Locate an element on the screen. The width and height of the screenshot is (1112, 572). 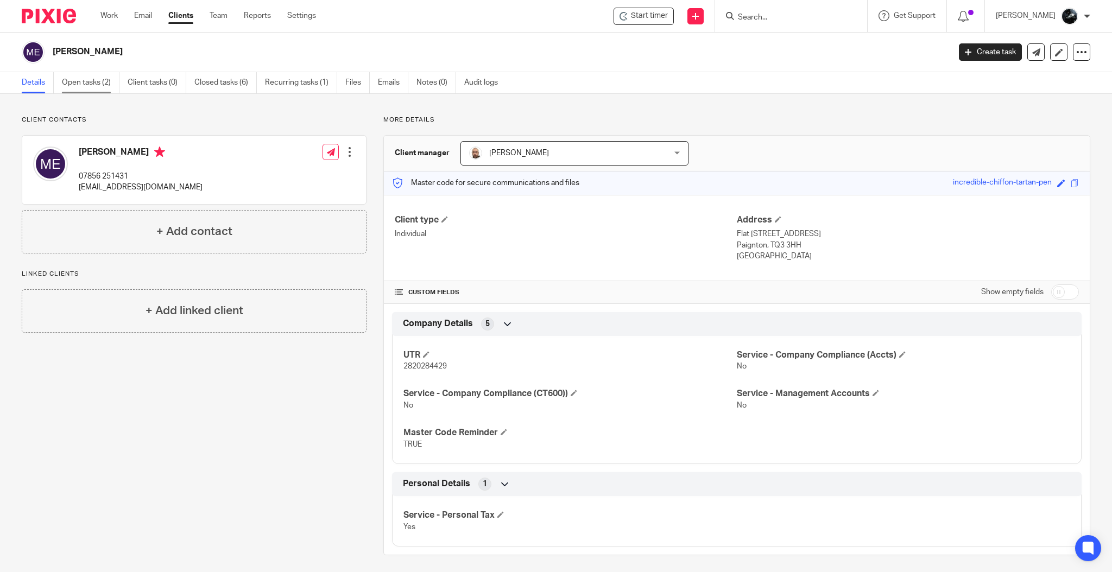
h4: + Add linked client is located at coordinates (194, 311).